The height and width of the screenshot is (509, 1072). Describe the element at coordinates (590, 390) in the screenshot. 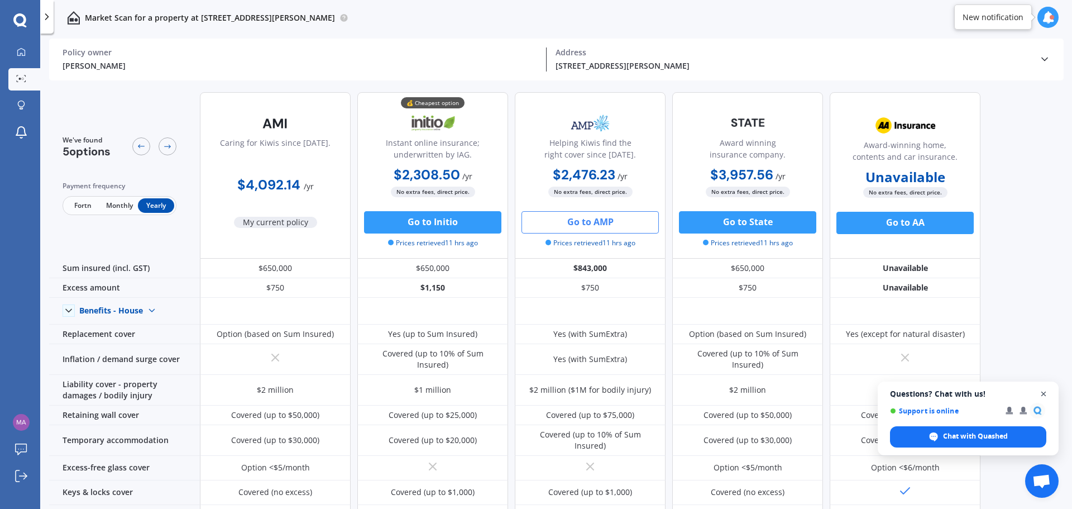

I see `div: $2 million ($1M for bodily injury)` at that location.